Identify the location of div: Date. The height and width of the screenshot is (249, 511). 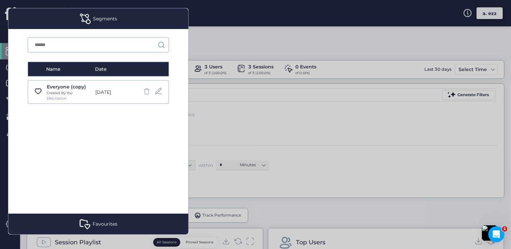
(120, 69).